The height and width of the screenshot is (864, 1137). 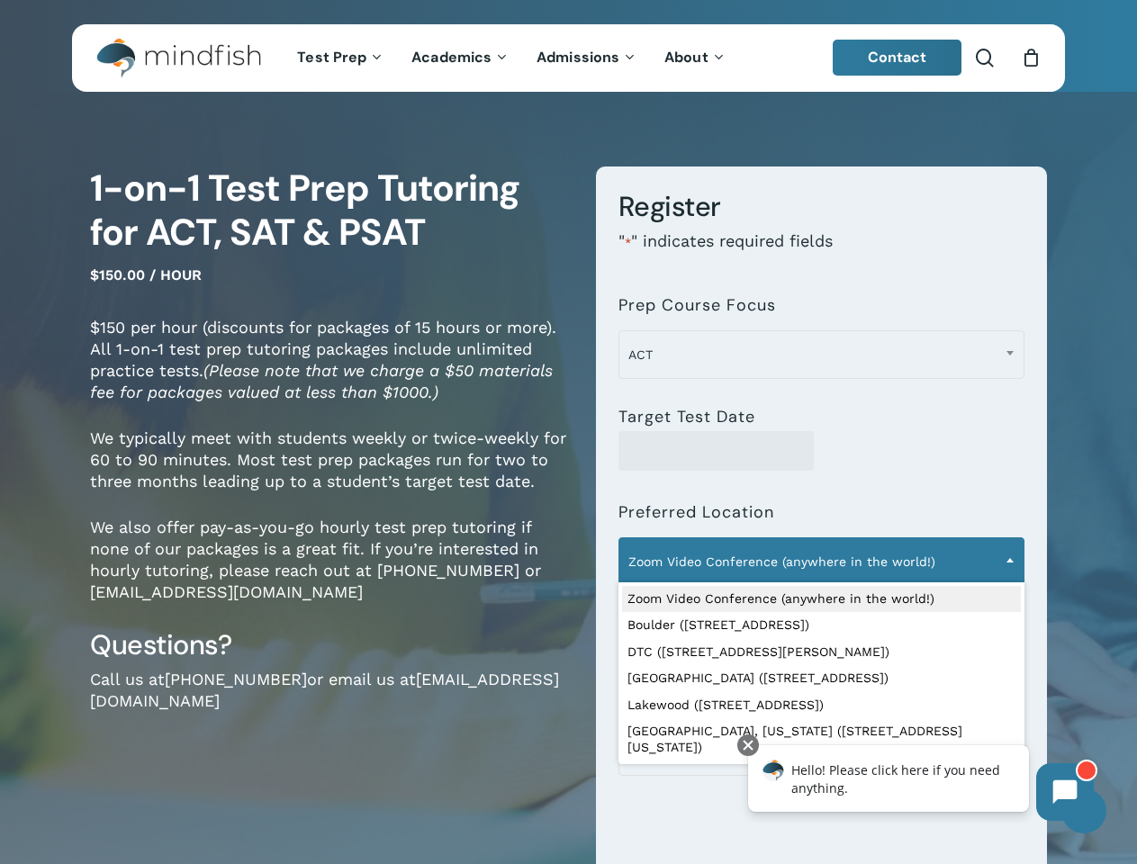 What do you see at coordinates (1030, 58) in the screenshot?
I see `a: Cart` at bounding box center [1030, 58].